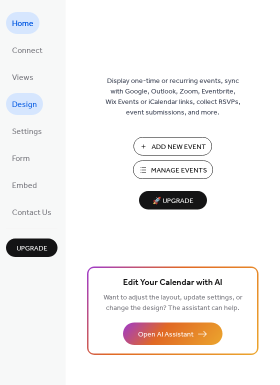  What do you see at coordinates (178, 147) in the screenshot?
I see `span: Add New Event` at bounding box center [178, 147].